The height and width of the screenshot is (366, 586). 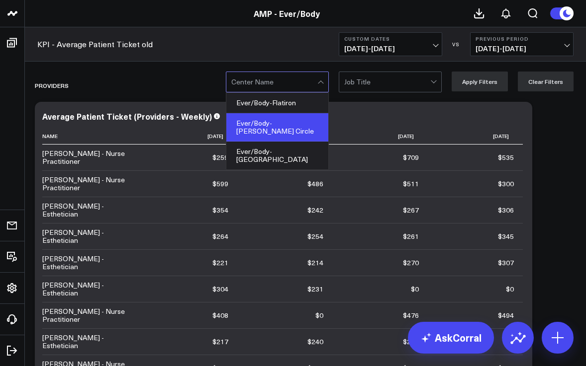 I want to click on b: Custom Dates, so click(x=390, y=39).